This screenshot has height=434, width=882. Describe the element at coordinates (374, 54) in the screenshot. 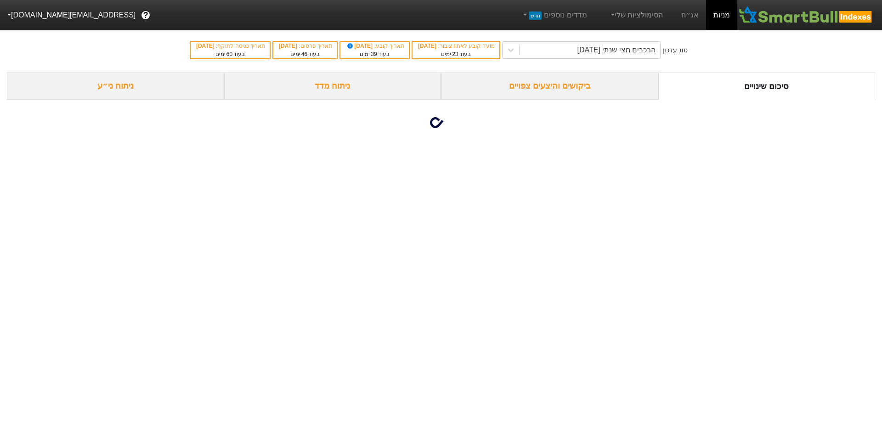

I see `span: 39` at that location.